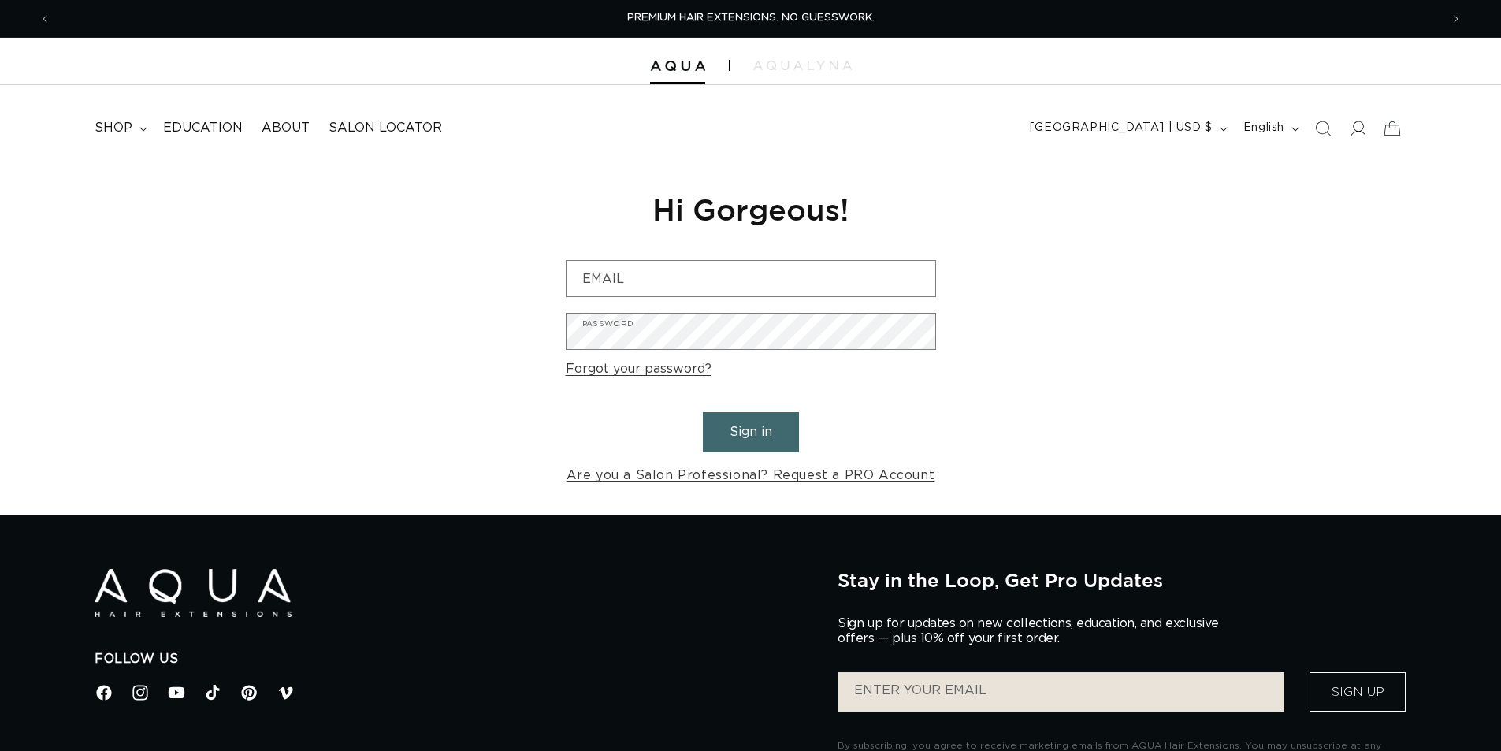 The width and height of the screenshot is (1501, 751). I want to click on button: English, so click(1269, 128).